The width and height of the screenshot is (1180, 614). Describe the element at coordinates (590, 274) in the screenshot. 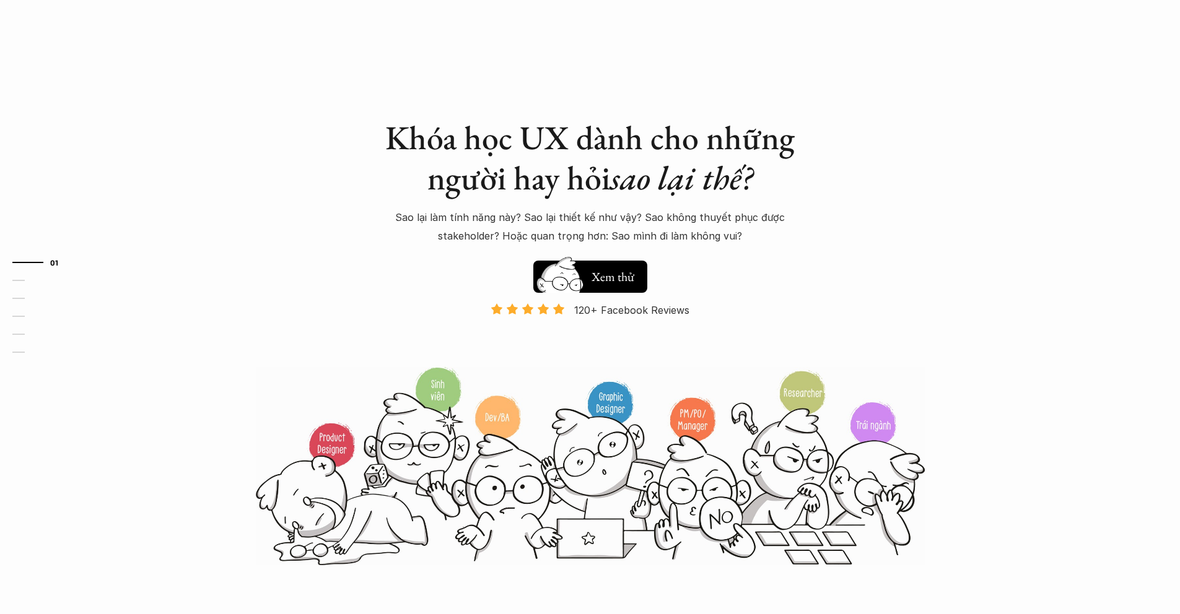

I see `a: Xem thử` at that location.